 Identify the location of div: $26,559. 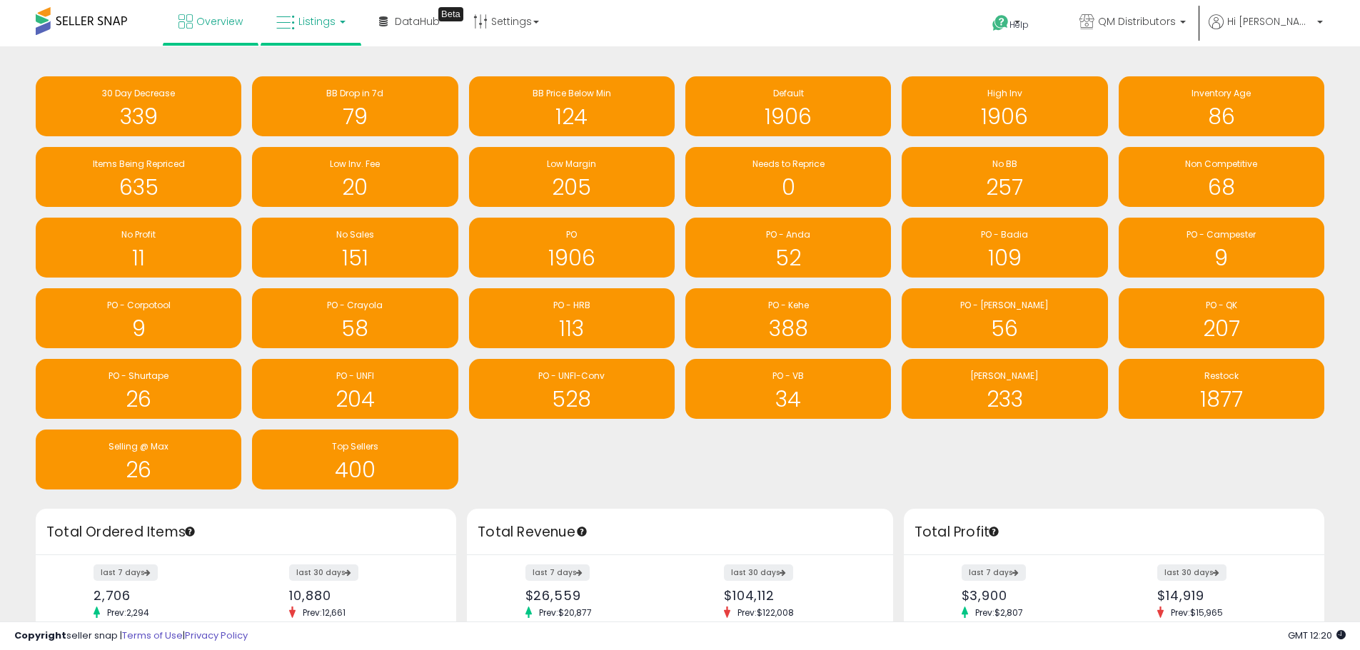
(597, 595).